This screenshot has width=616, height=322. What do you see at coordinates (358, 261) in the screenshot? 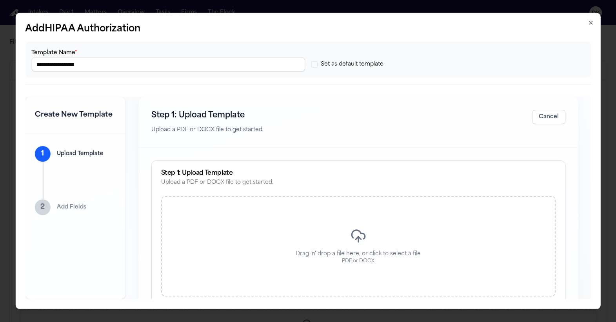
I see `p: PDF or DOCX` at bounding box center [358, 261].